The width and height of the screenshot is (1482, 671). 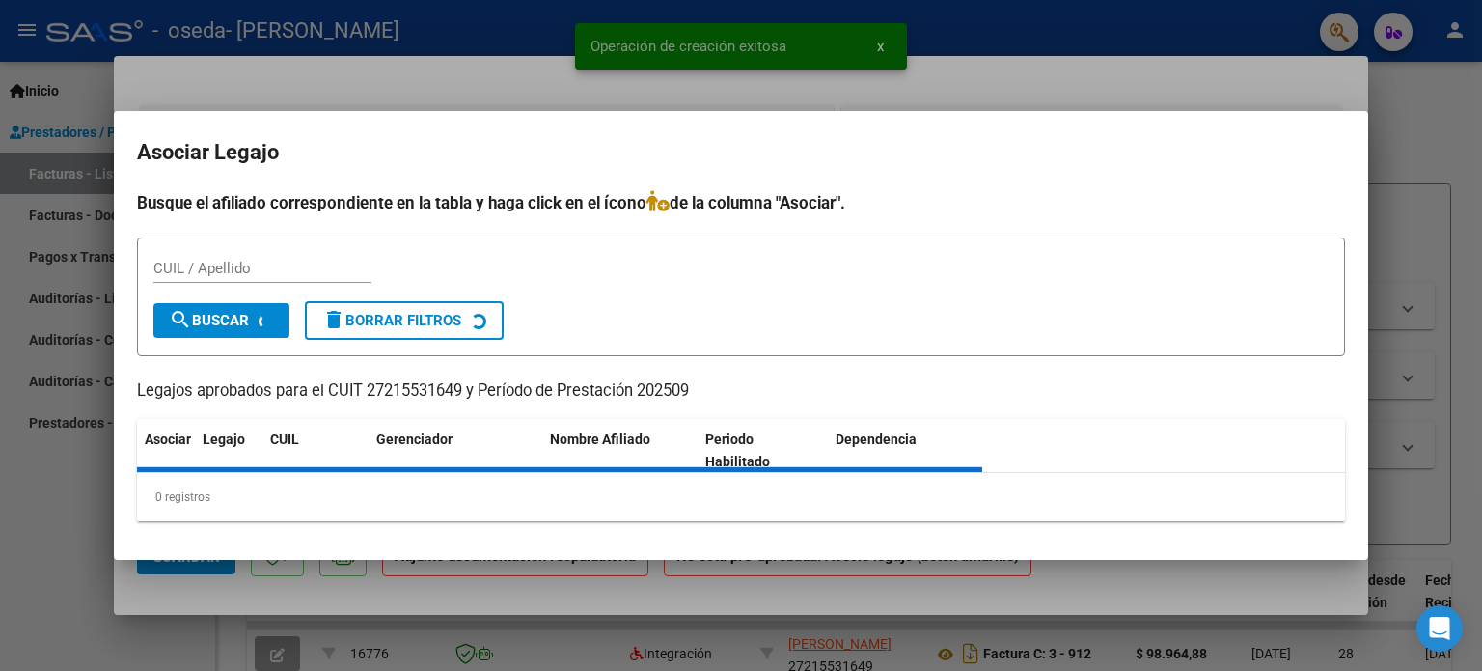 I want to click on datatable-header-cell: Nombre Afiliado, so click(x=620, y=451).